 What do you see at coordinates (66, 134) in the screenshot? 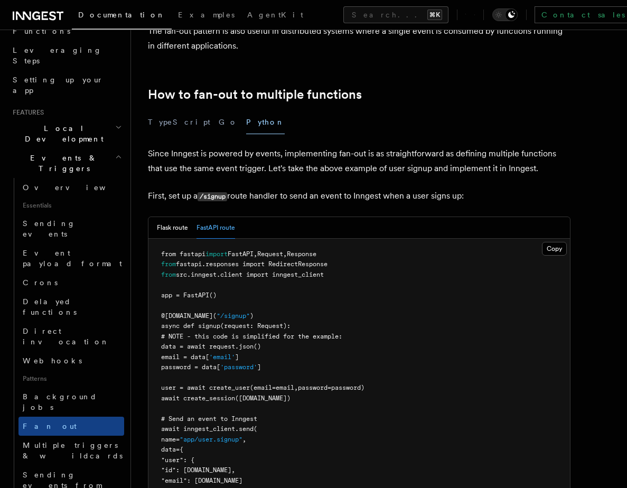
I see `button: Local Development` at bounding box center [66, 134].